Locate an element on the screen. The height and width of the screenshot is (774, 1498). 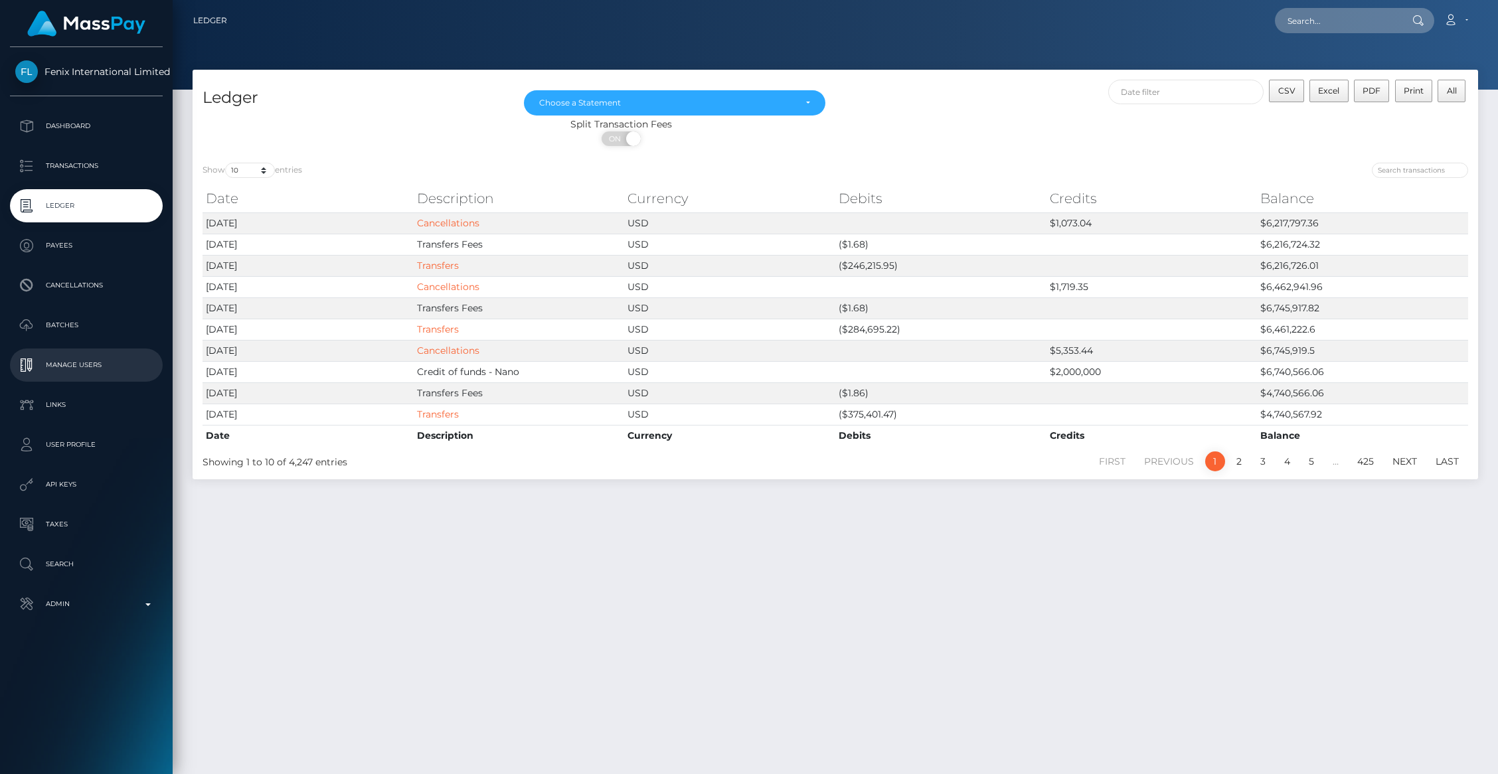
th: Description is located at coordinates (519, 198).